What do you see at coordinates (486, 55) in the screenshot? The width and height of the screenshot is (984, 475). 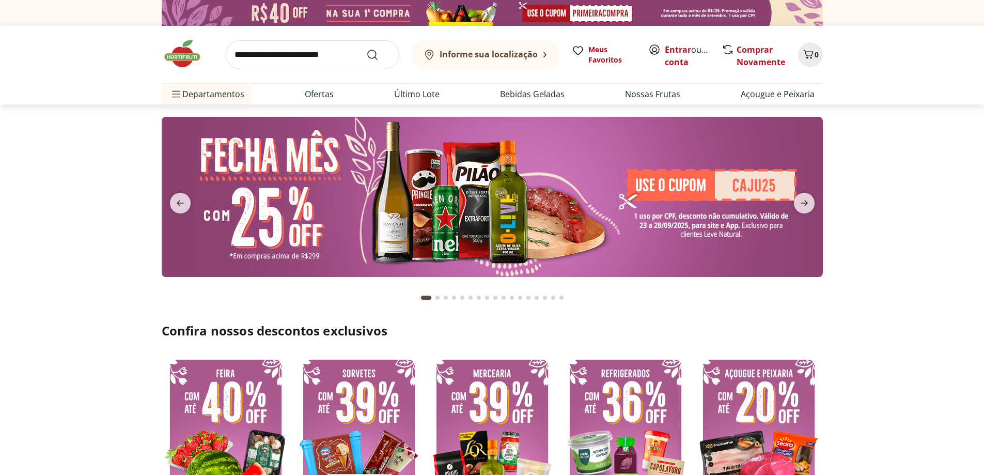 I see `button: Informe sua localização` at bounding box center [486, 55].